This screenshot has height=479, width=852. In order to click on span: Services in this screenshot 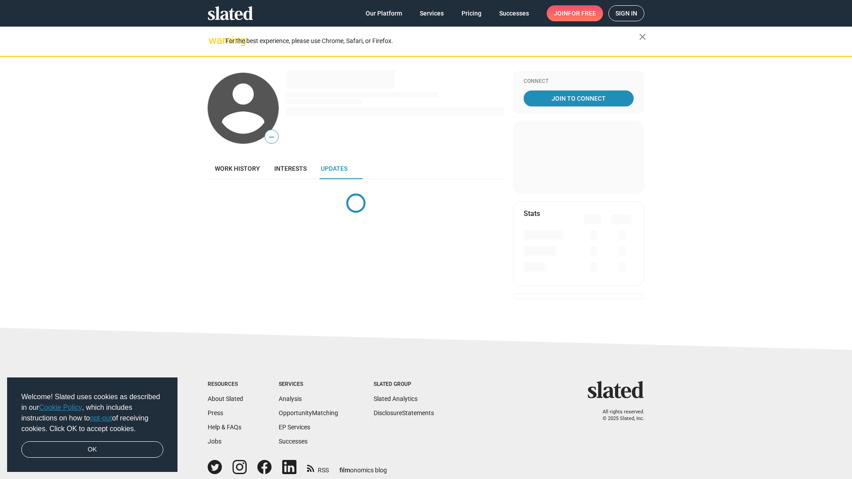, I will do `click(432, 13)`.